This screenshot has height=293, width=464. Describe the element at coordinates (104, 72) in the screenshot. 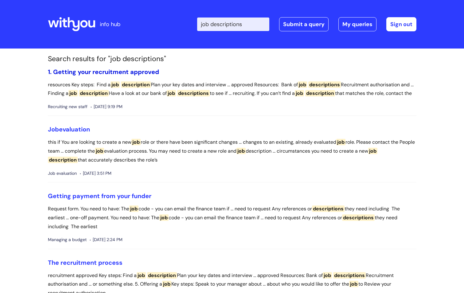

I see `a: 1. Getting your recruitment approved` at that location.